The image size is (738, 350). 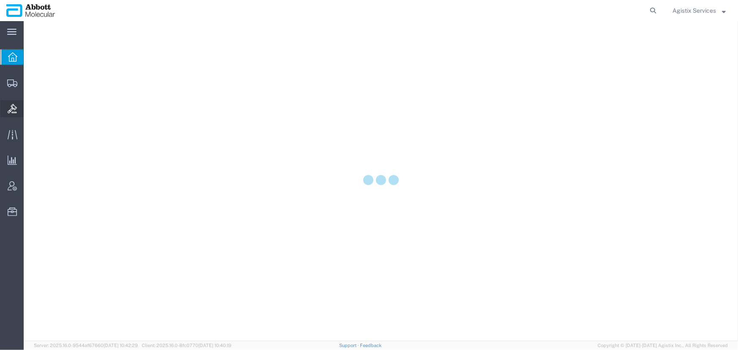 I want to click on span: Server: 2025.16.0-9544af67660, so click(x=86, y=346).